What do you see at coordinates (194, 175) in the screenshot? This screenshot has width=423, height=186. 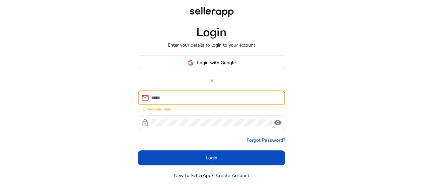 I see `p: New to SellerApp?` at bounding box center [194, 175].